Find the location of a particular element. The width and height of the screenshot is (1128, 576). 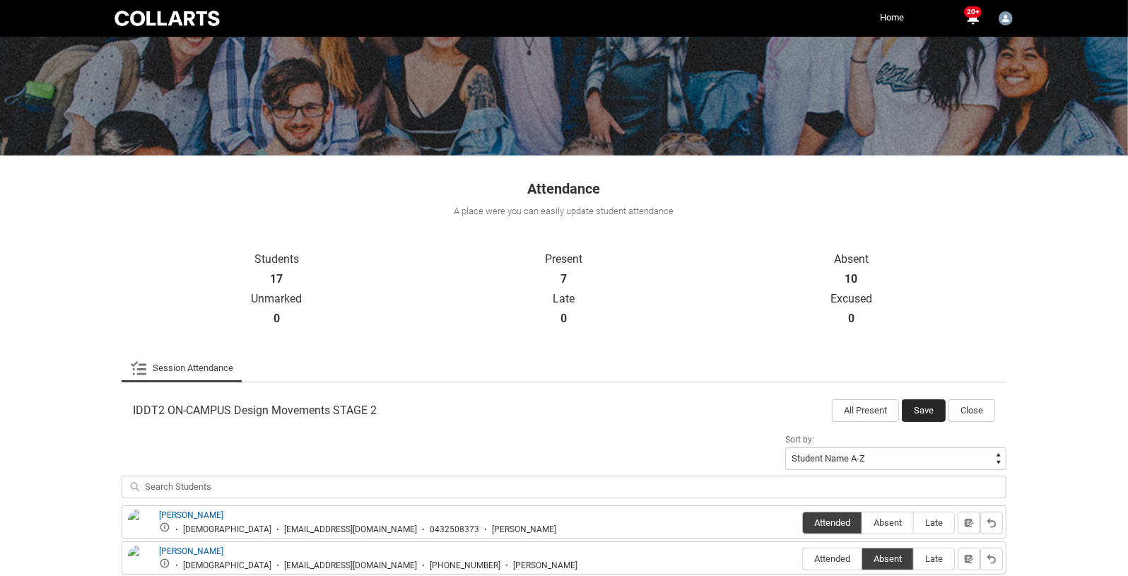

a: Session Attendance is located at coordinates (182, 368).